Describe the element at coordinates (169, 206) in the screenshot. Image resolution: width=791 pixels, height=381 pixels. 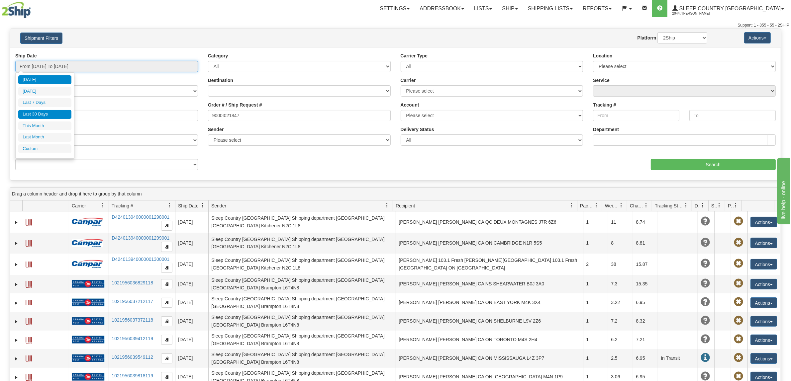
I see `a: Tracking # filter column settings` at that location.